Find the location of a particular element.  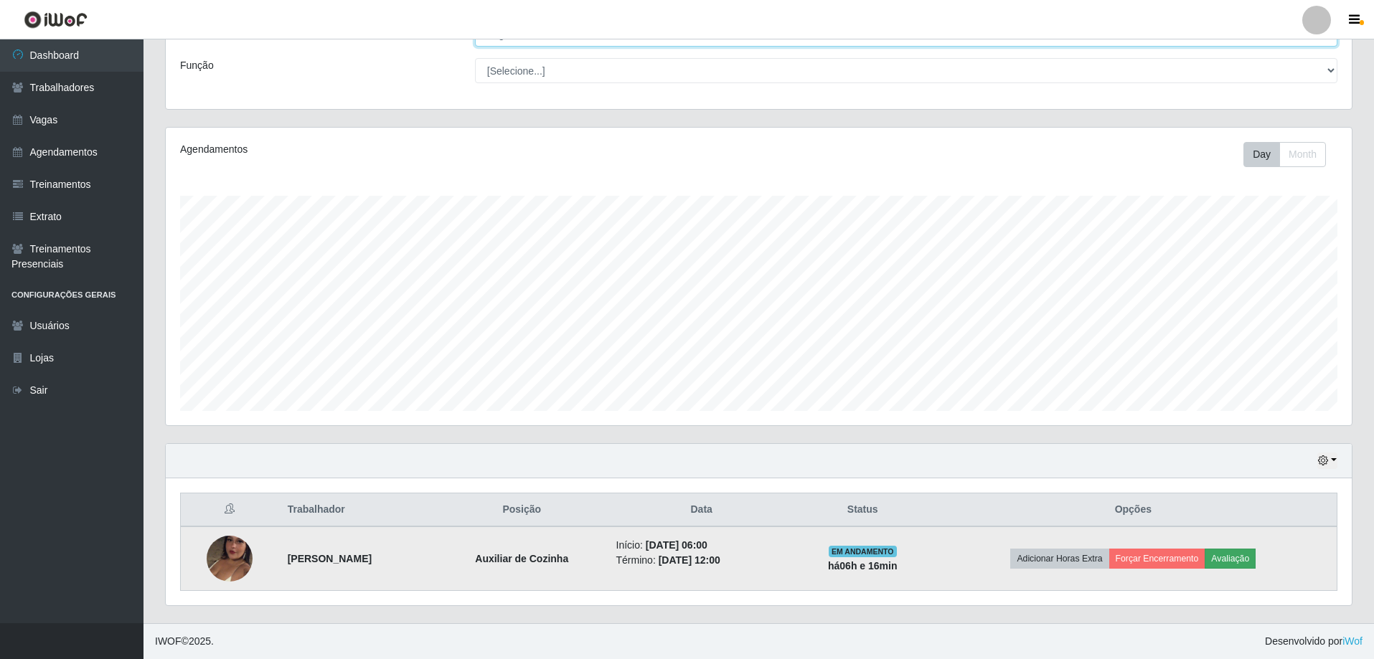

li: Término: is located at coordinates (702, 560).